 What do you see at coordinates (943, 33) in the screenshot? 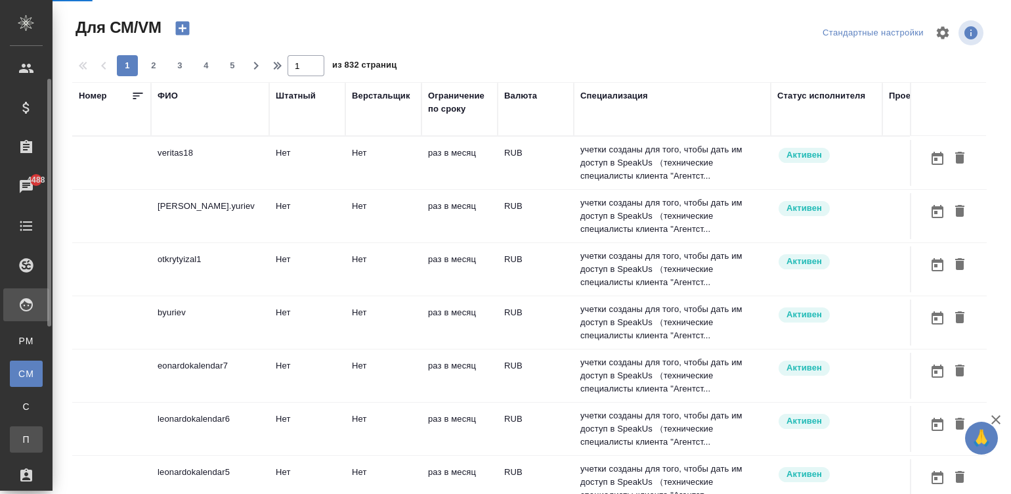
I see `span: Настроить таблицу` at bounding box center [943, 33].